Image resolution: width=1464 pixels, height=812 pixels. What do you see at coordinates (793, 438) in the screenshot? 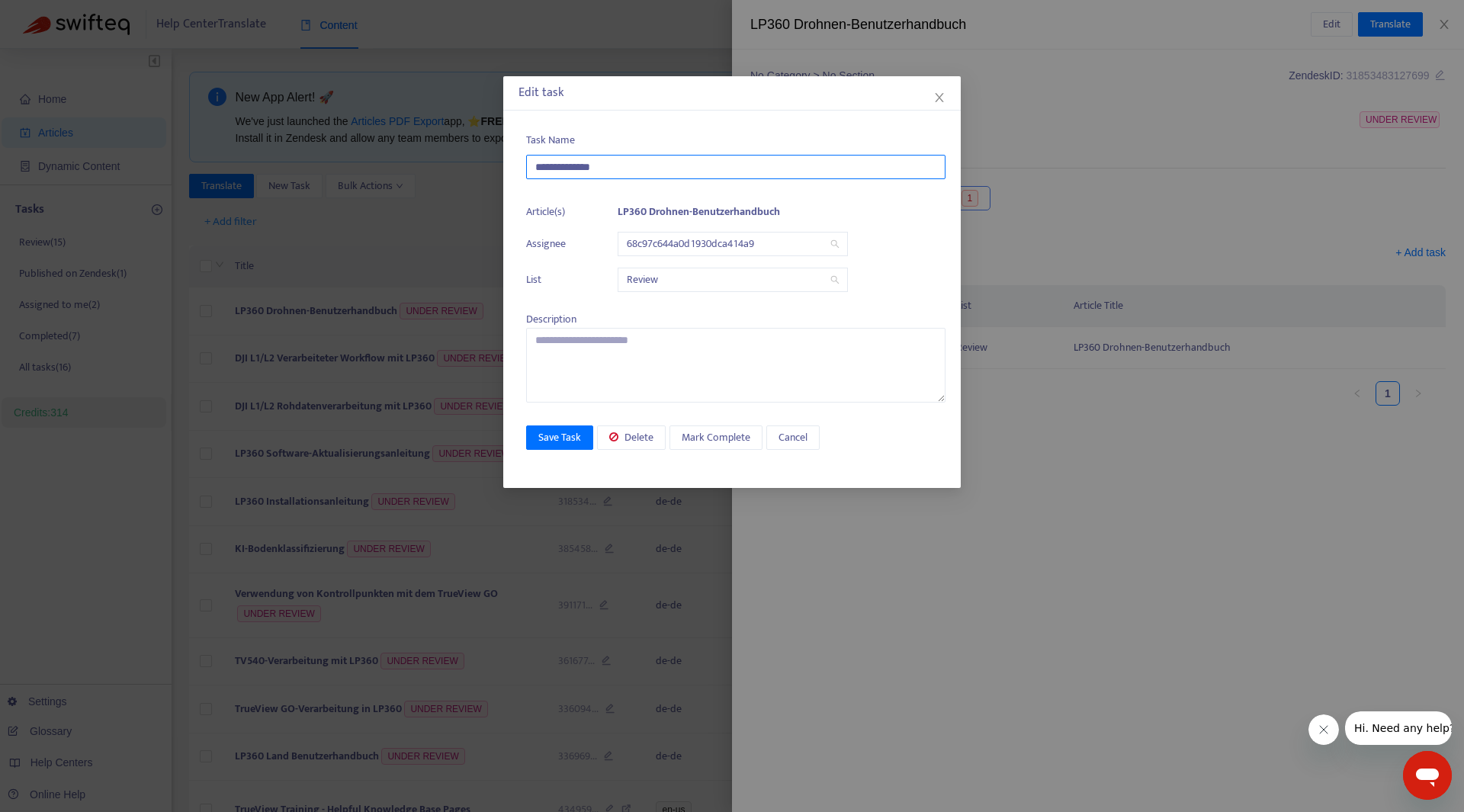
I see `button: Cancel` at bounding box center [793, 438].